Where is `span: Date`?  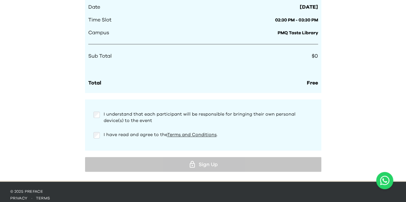
span: Date is located at coordinates (94, 7).